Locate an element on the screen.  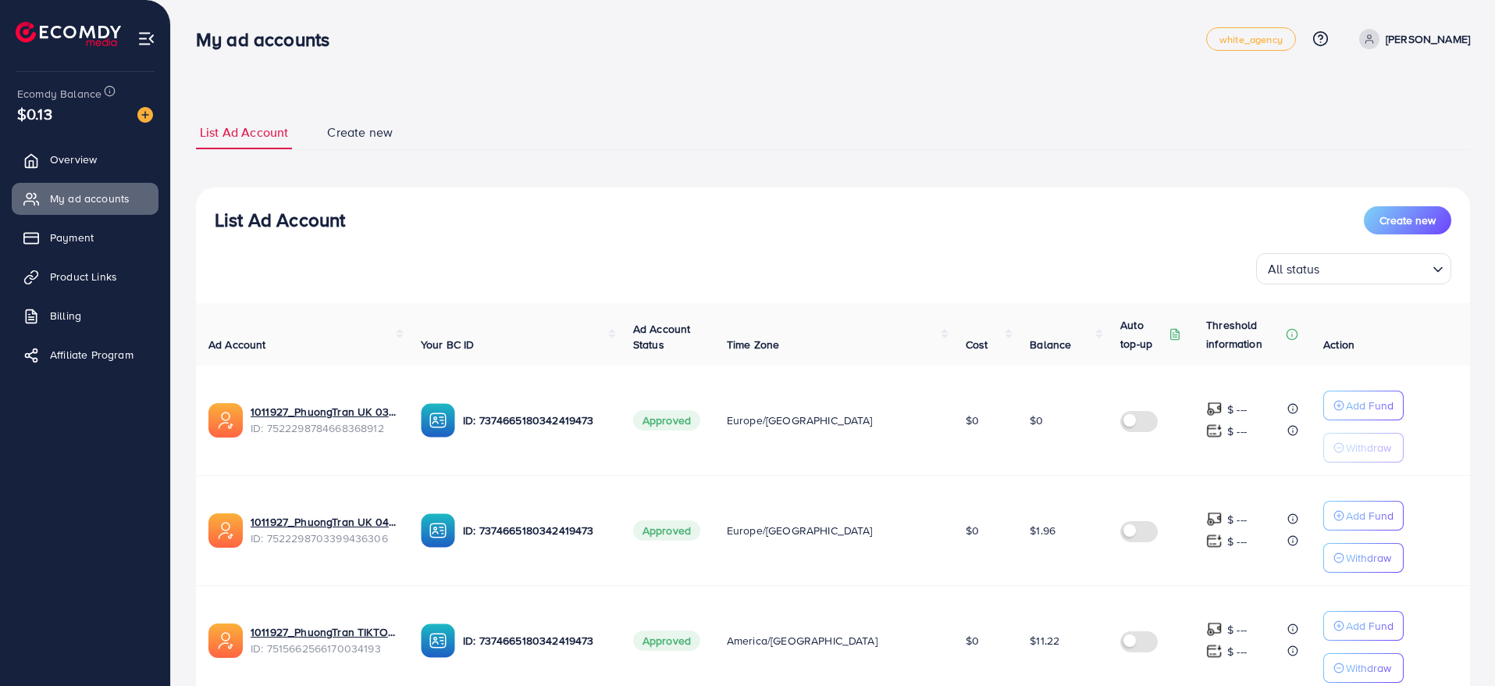
button: Create new is located at coordinates (1408, 220).